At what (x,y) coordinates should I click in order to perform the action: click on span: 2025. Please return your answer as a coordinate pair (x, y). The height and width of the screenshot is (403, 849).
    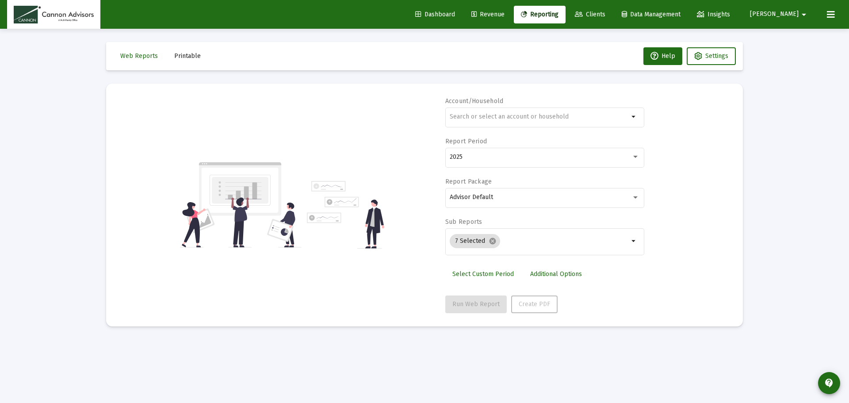
    Looking at the image, I should click on (456, 156).